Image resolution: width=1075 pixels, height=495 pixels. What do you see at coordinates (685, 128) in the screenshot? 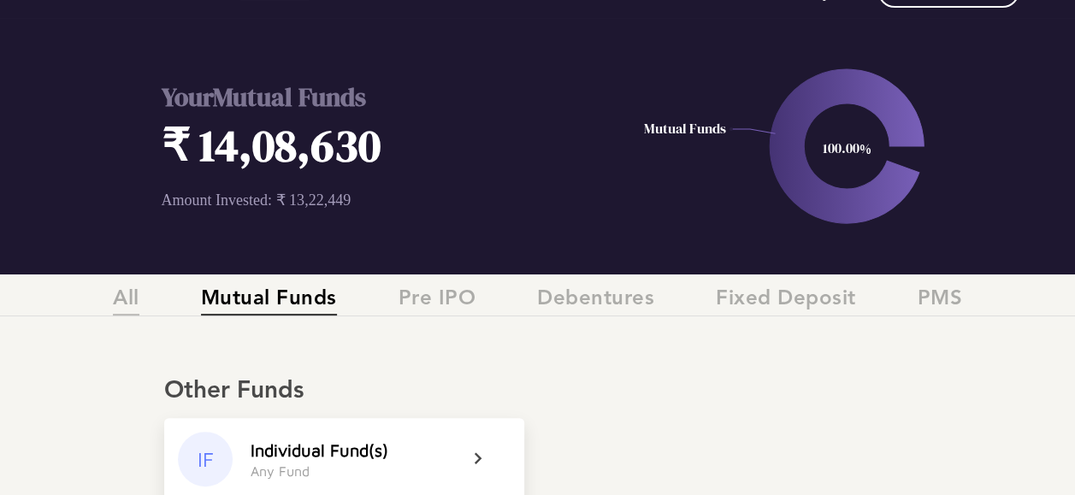
I see `text: Mutual Funds` at bounding box center [685, 128].